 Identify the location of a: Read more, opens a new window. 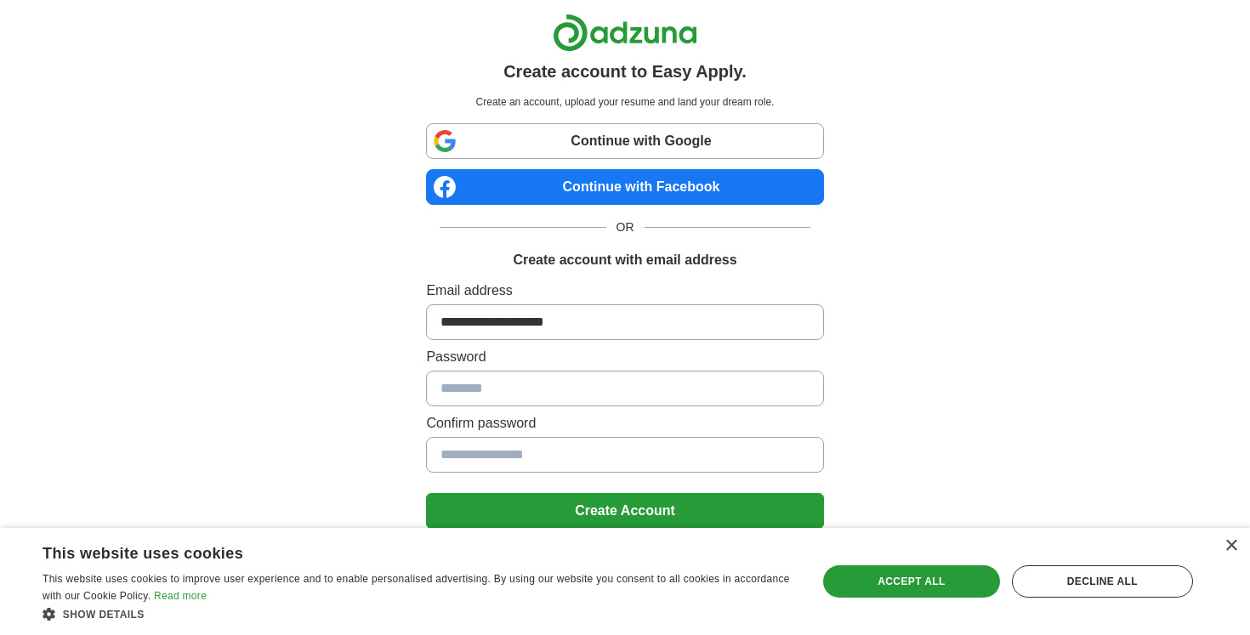
(180, 596).